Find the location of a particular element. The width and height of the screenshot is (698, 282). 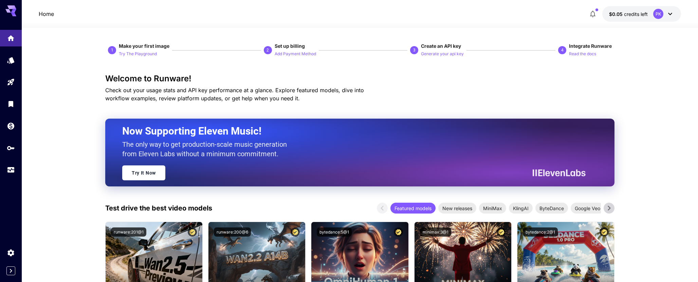

button: Generate your api key is located at coordinates (442, 54).